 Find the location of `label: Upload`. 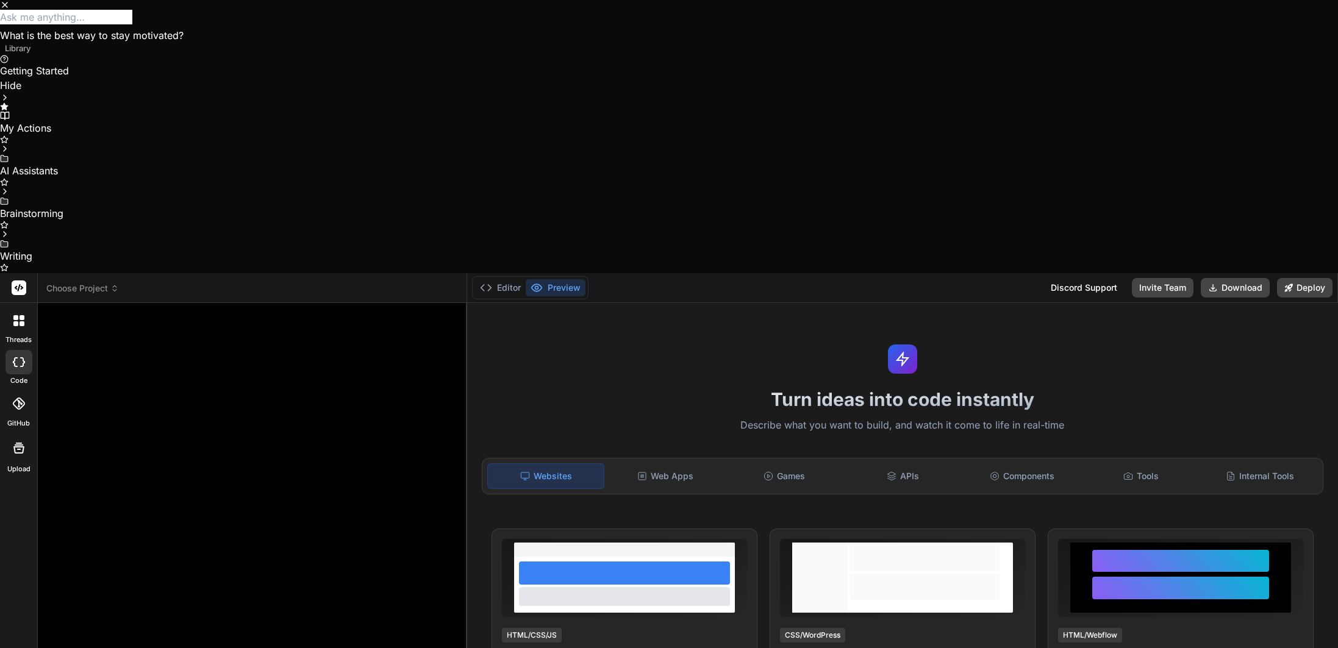

label: Upload is located at coordinates (19, 469).